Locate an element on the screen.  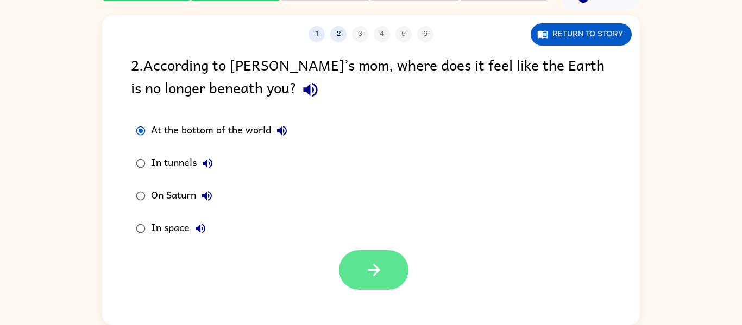
button: On Saturn is located at coordinates (207, 196).